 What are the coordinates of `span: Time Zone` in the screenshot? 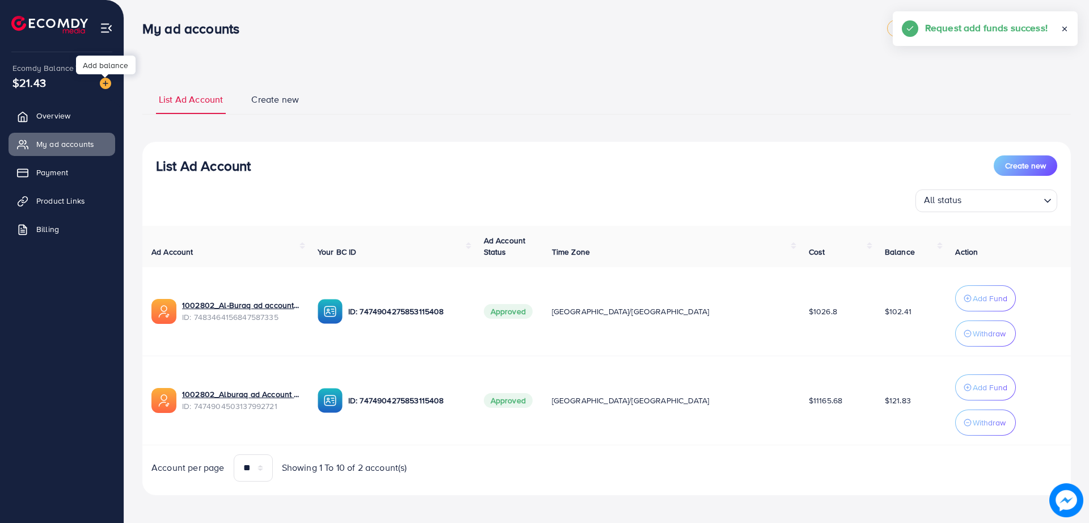 It's located at (570, 252).